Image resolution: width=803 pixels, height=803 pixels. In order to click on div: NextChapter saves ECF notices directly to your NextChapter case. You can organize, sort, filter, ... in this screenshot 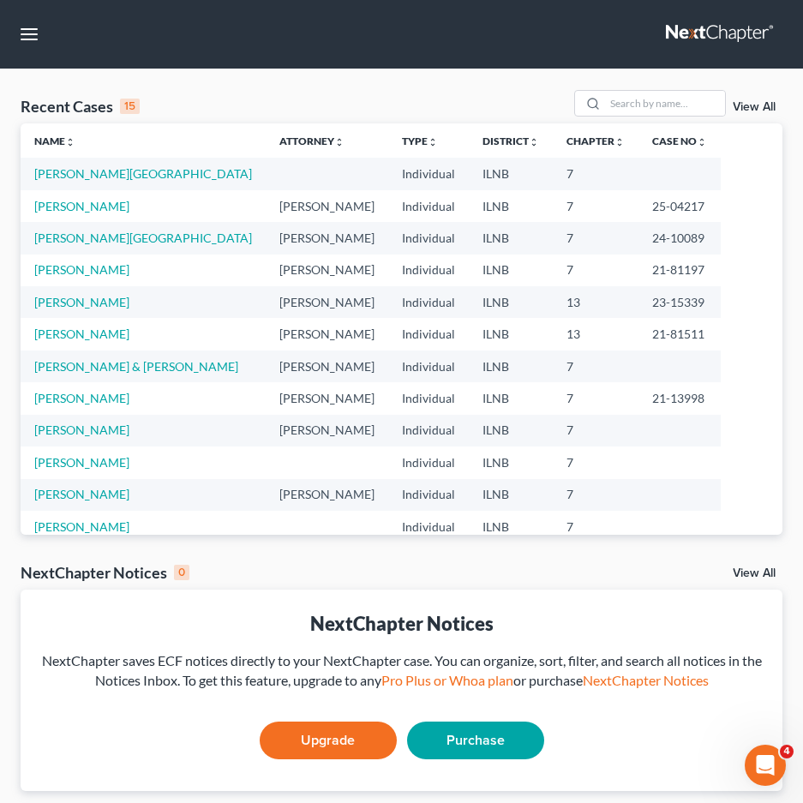, I will do `click(401, 671)`.